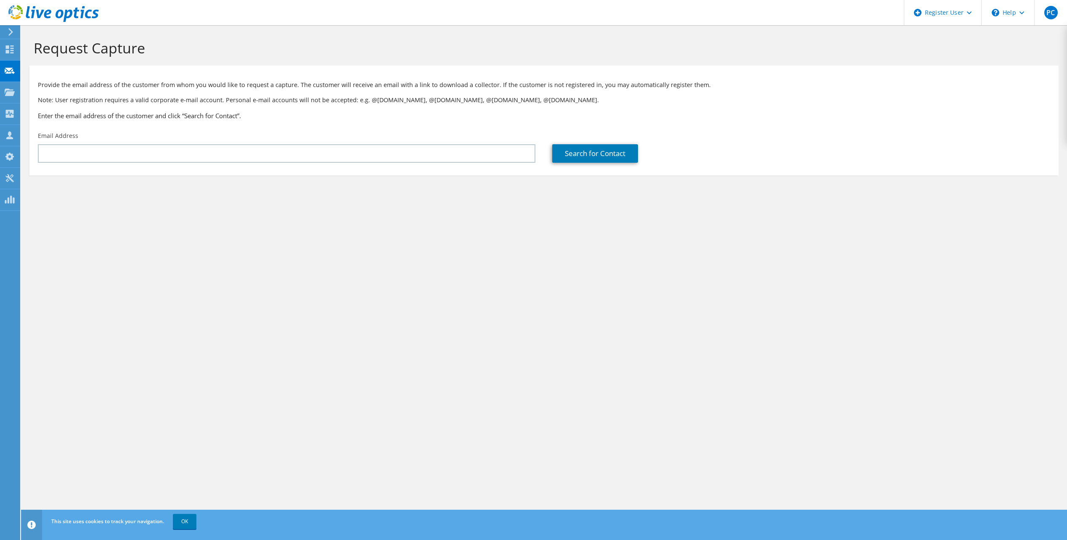  I want to click on span: PC, so click(1051, 13).